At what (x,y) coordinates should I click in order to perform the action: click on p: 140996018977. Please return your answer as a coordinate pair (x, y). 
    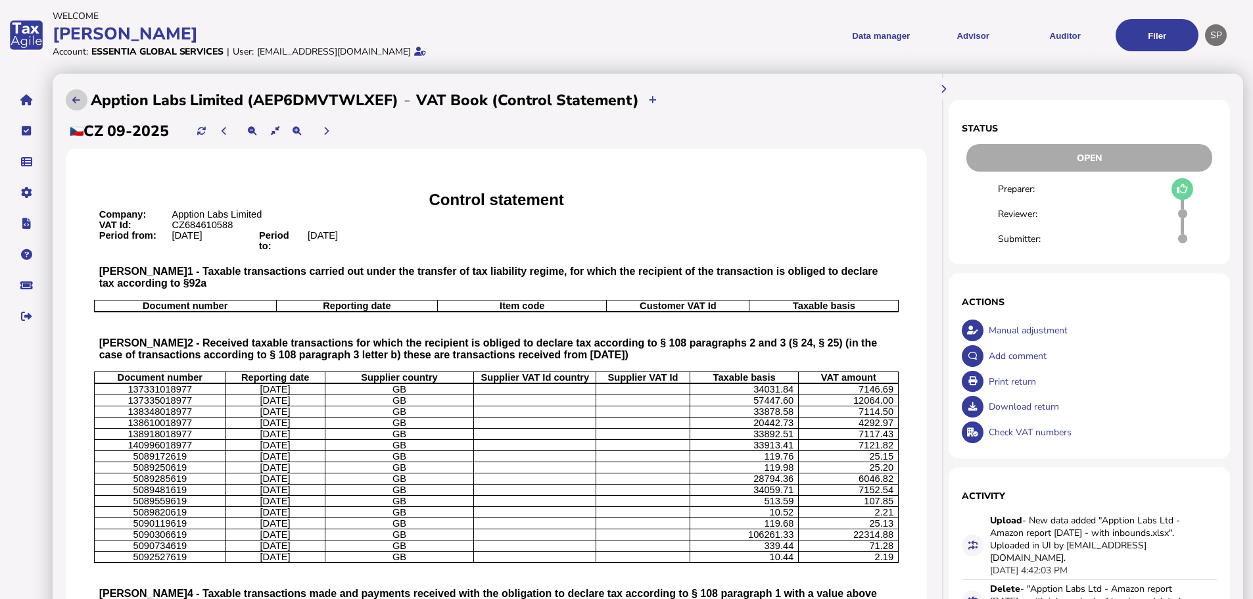
    Looking at the image, I should click on (160, 445).